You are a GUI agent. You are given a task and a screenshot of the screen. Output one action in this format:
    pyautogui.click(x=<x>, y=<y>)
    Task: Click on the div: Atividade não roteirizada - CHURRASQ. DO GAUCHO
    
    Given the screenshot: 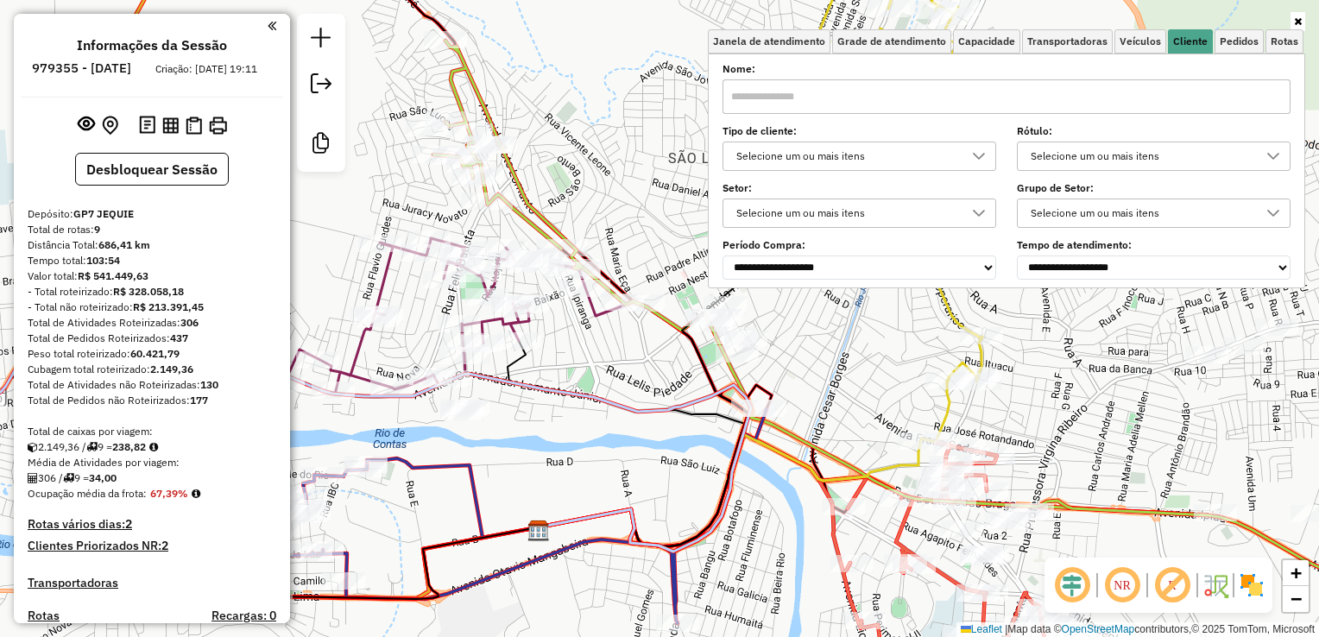 What is the action you would take?
    pyautogui.click(x=1055, y=602)
    